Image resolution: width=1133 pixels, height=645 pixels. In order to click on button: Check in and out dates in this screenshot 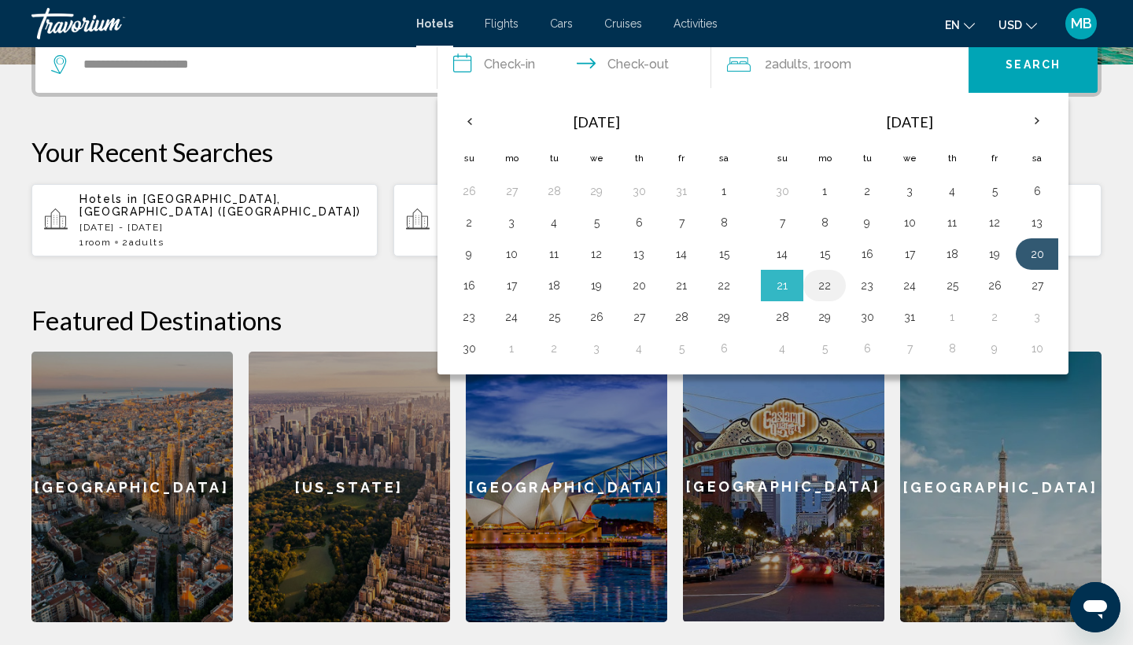, I will do `click(574, 65)`.